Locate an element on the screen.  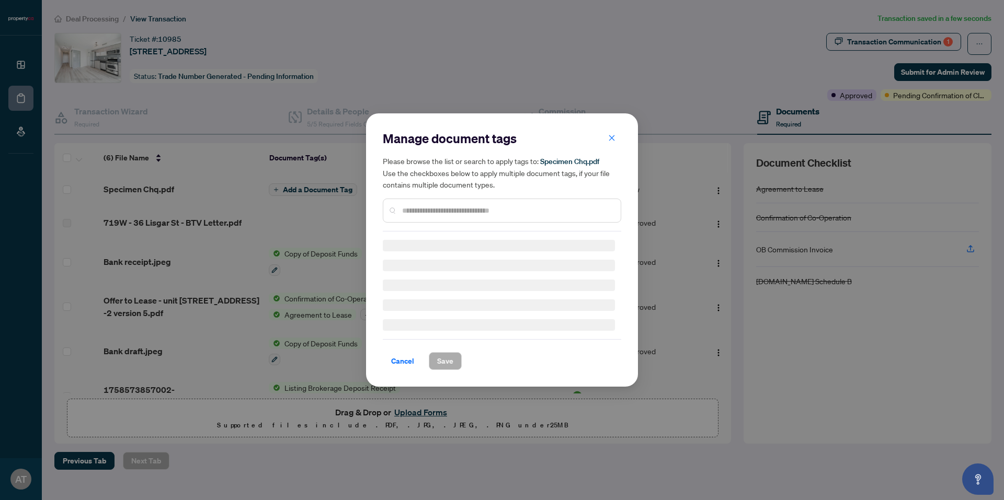
button: Cancel is located at coordinates (403, 361).